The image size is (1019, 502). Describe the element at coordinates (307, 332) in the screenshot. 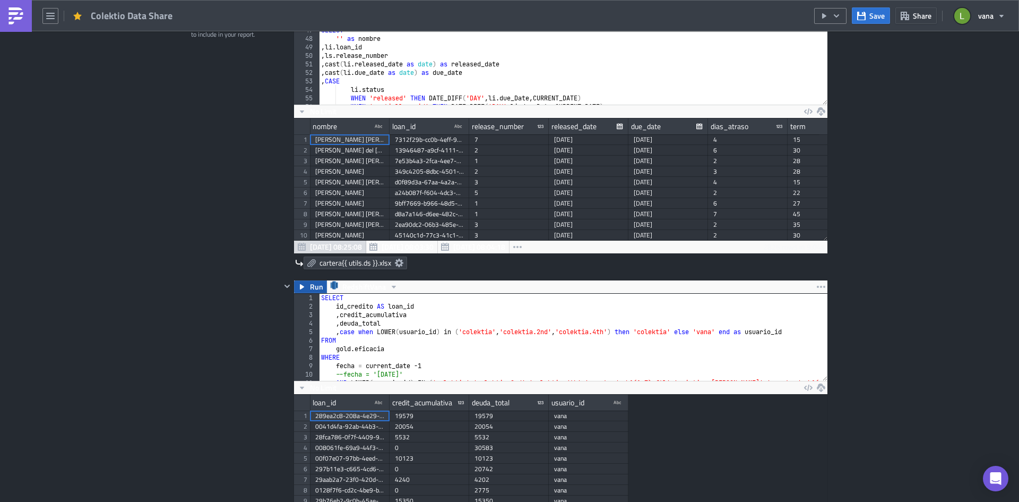

I see `div: 5` at that location.